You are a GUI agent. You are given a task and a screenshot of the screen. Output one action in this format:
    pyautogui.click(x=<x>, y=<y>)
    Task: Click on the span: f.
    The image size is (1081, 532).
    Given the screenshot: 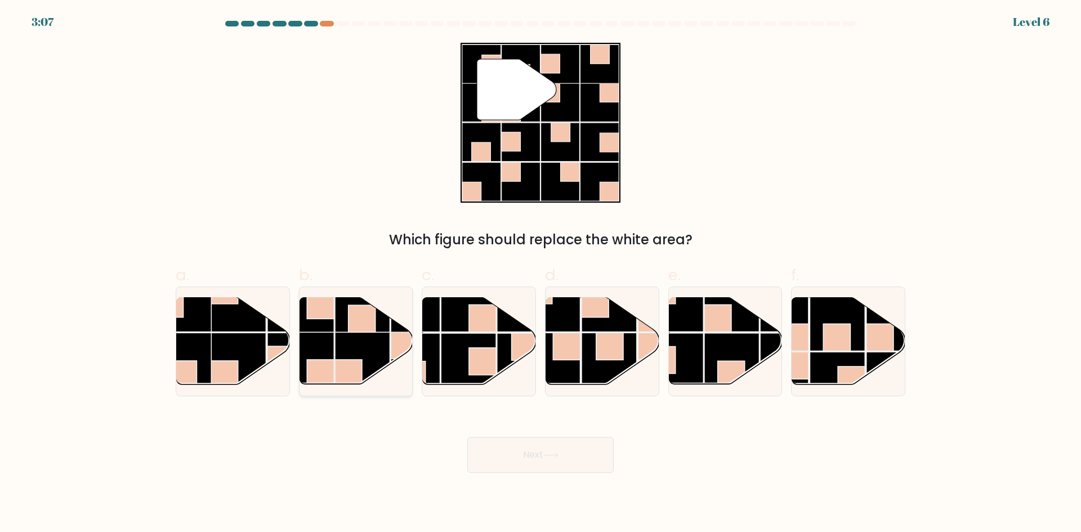 What is the action you would take?
    pyautogui.click(x=795, y=275)
    